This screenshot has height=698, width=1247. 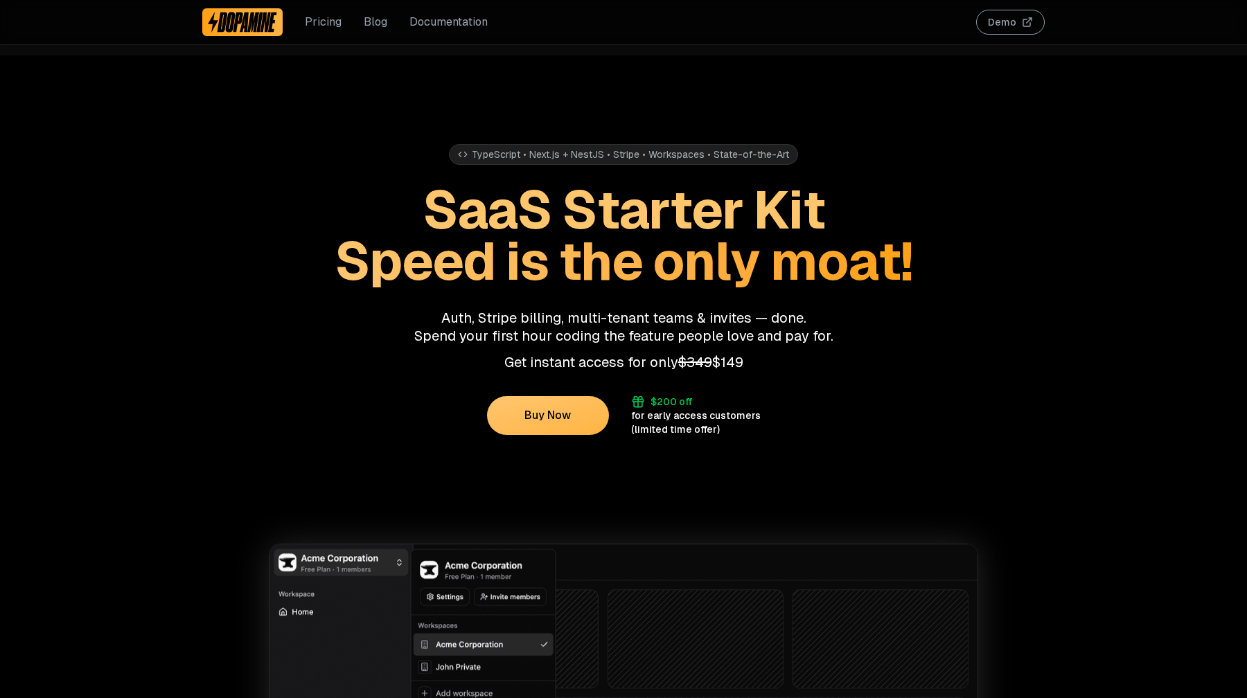 I want to click on a: Documentation, so click(x=448, y=22).